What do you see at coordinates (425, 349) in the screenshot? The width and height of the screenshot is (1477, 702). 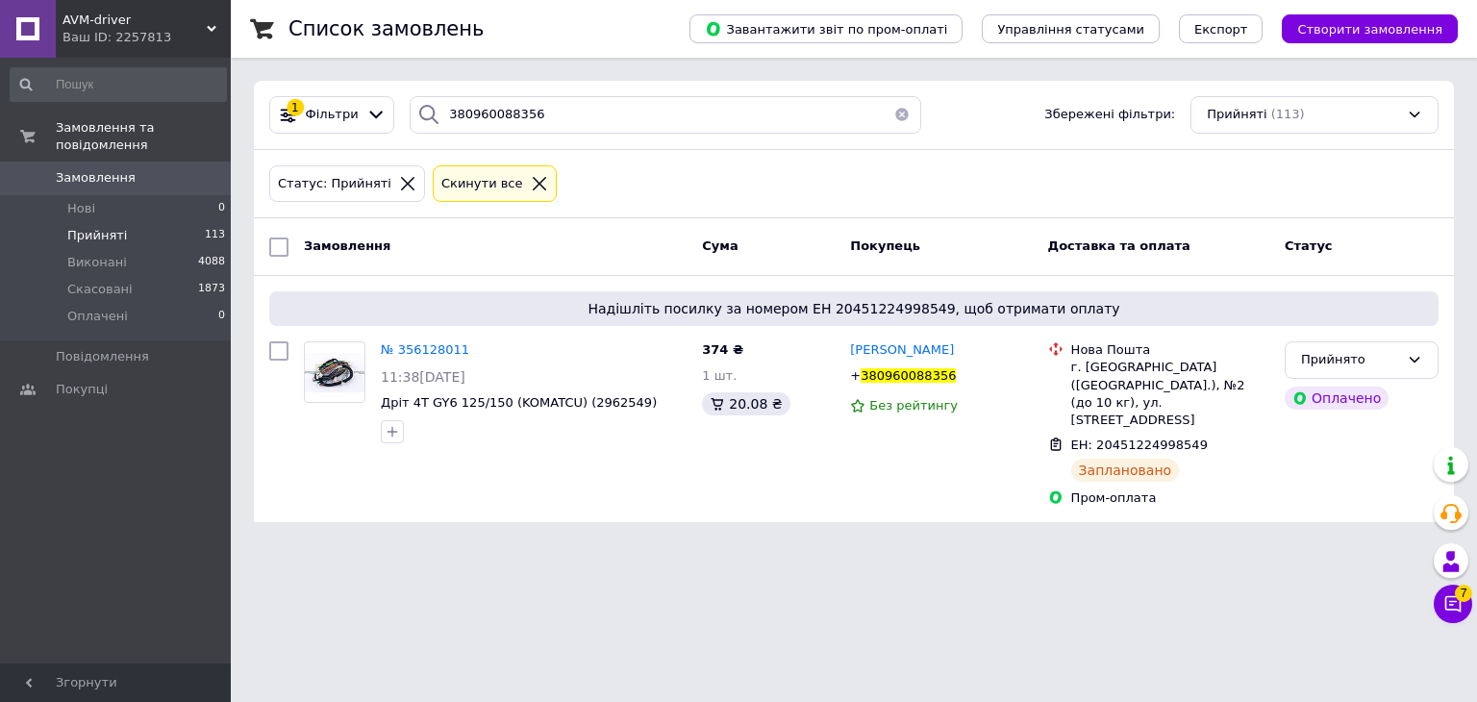 I see `span: № 356128011` at bounding box center [425, 349].